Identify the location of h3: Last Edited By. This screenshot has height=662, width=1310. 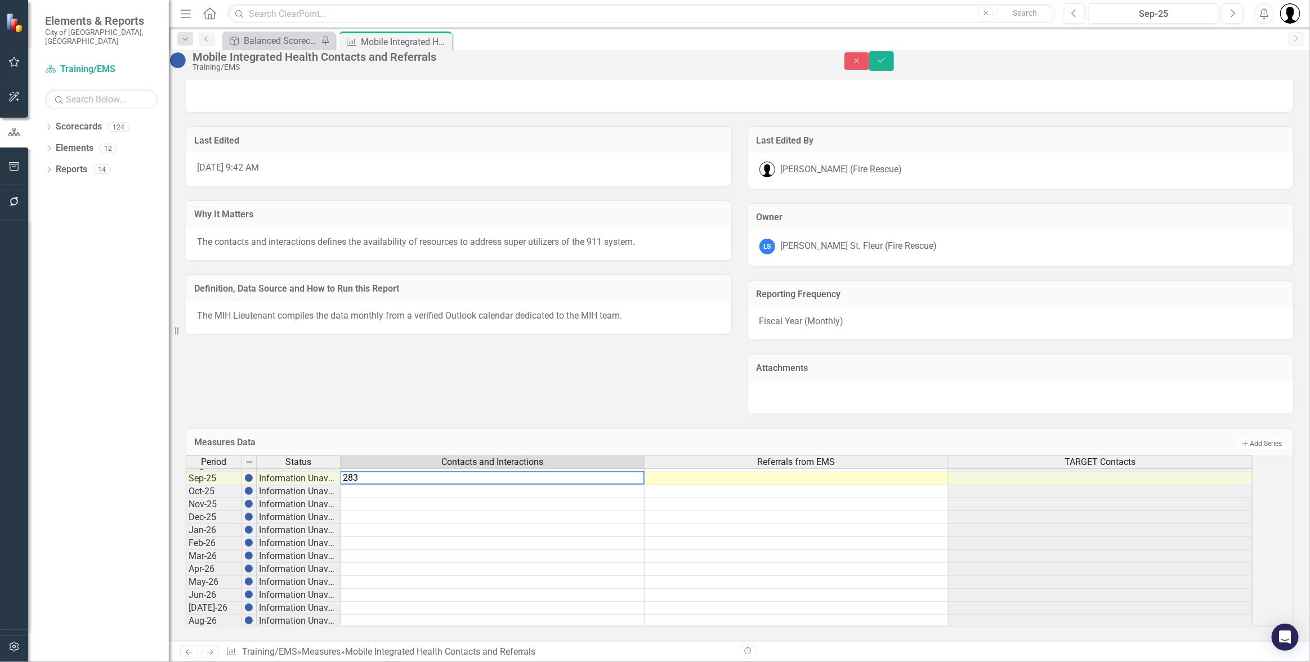
(1020, 141).